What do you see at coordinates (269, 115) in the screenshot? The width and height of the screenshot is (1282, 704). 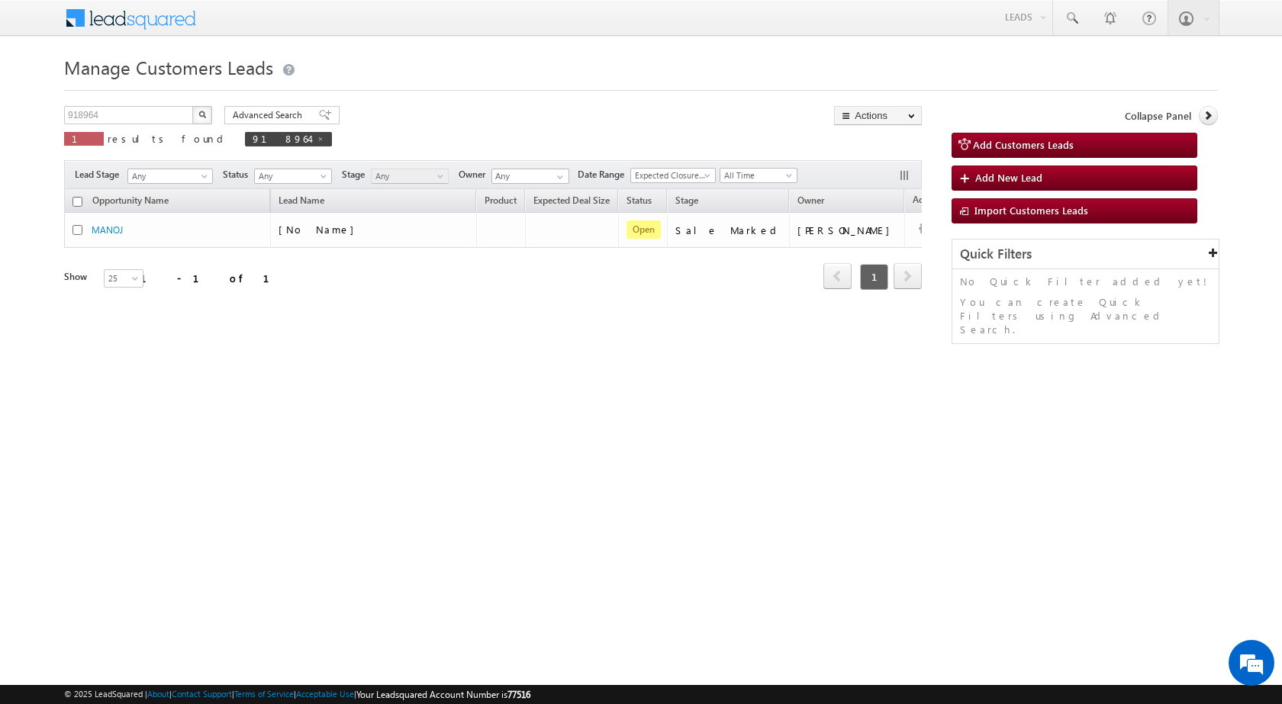 I see `span: Advanced Search` at bounding box center [269, 115].